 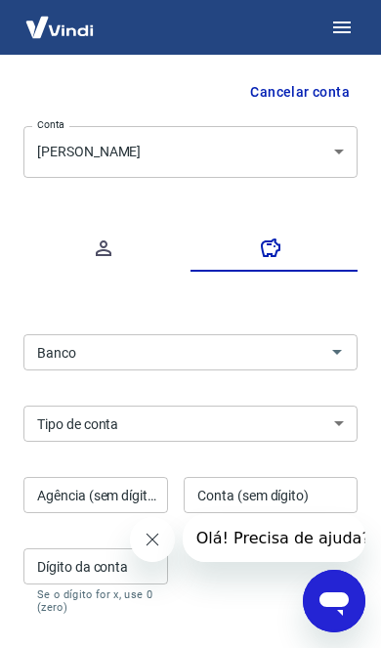 What do you see at coordinates (60, 27) in the screenshot?
I see `img: Vindi` at bounding box center [60, 27].